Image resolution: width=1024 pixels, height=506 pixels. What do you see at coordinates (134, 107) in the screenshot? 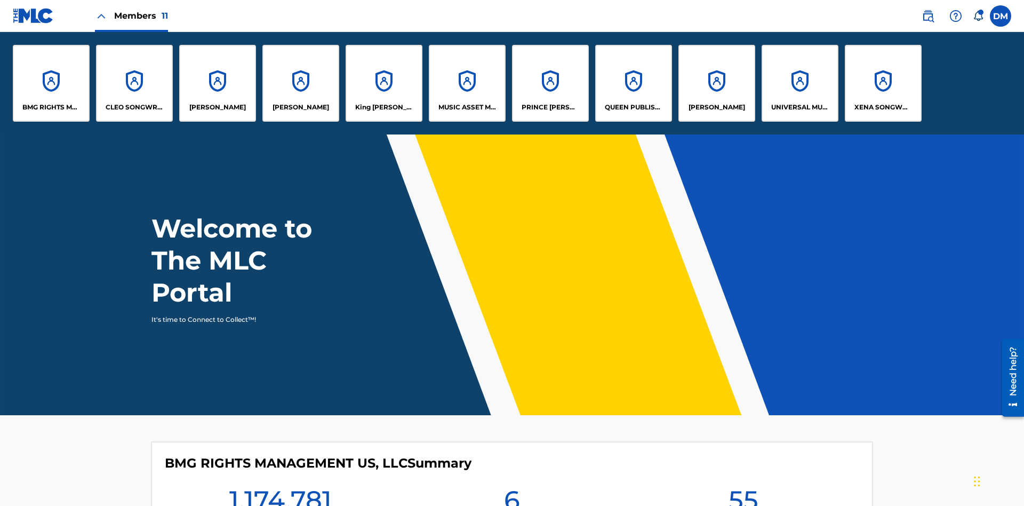
I see `p: CLEO SONGWRITER` at bounding box center [134, 107].